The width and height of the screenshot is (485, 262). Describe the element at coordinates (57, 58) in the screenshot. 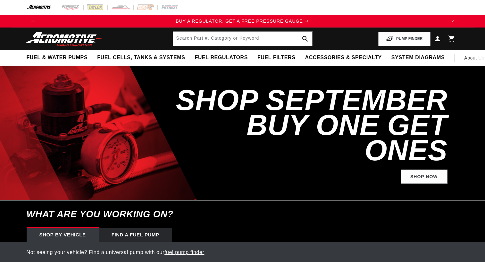

I see `summary: Fuel & Water Pumps` at that location.